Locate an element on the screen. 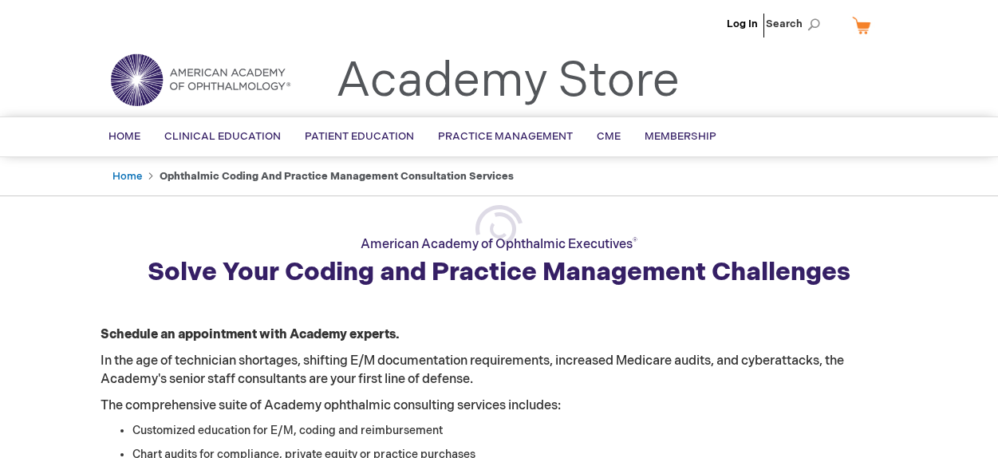 The width and height of the screenshot is (998, 458). a: Academy Store is located at coordinates (507, 81).